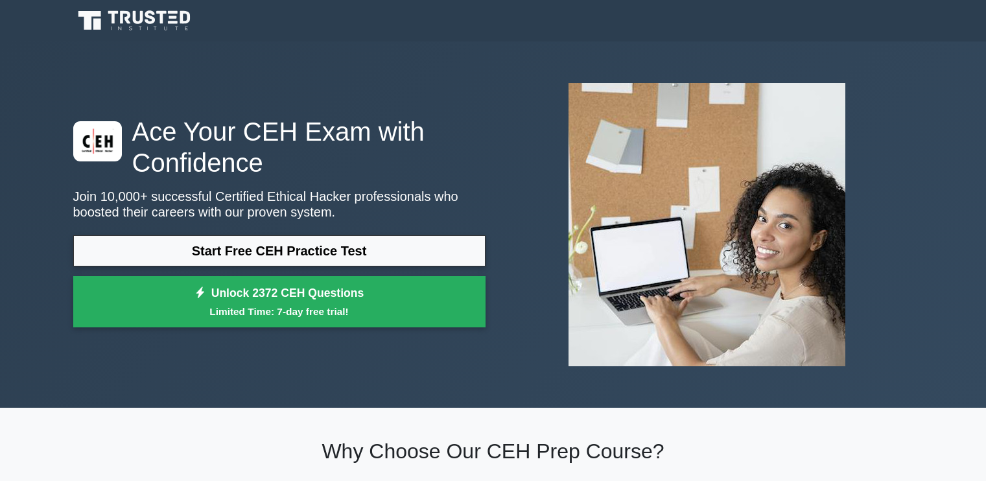 The height and width of the screenshot is (481, 986). Describe the element at coordinates (280, 302) in the screenshot. I see `a: Unlock 2372 CEH QuestionsLimited Time: 7-day free trial!` at that location.